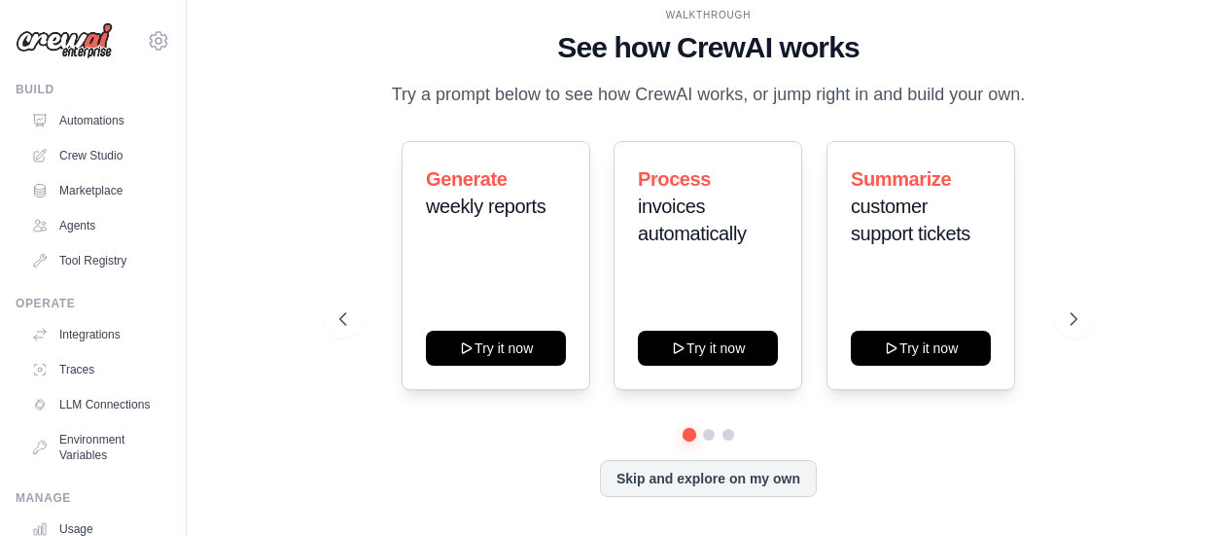 The height and width of the screenshot is (536, 1230). Describe the element at coordinates (96, 191) in the screenshot. I see `a: Marketplace` at that location.